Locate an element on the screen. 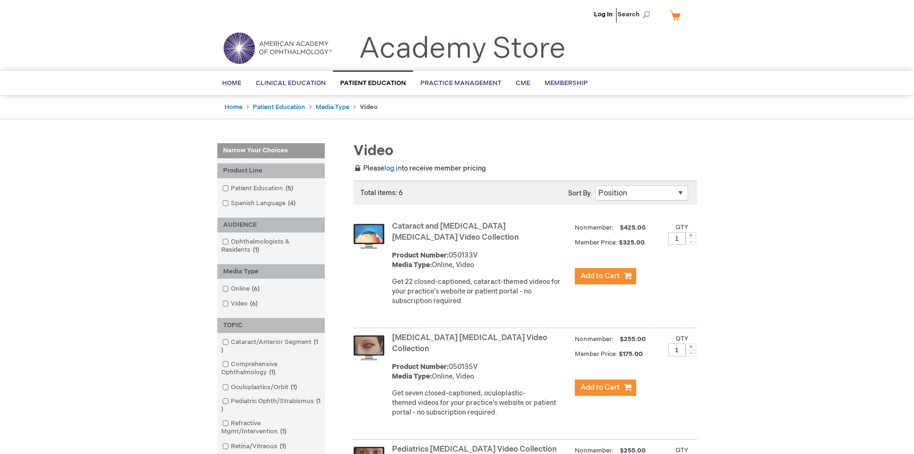 The image size is (914, 454). a: Academy Store is located at coordinates (462, 49).